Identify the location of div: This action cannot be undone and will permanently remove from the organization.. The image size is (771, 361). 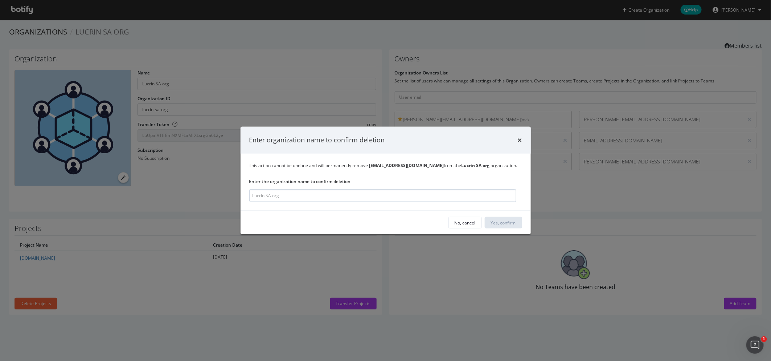
(386, 165).